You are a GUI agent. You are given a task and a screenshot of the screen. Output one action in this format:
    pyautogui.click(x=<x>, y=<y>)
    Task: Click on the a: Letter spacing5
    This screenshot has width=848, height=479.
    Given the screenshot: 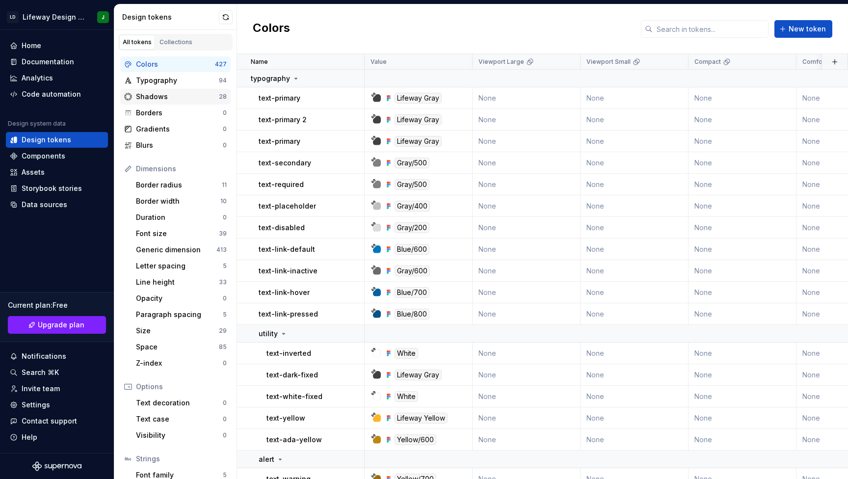 What is the action you would take?
    pyautogui.click(x=181, y=266)
    